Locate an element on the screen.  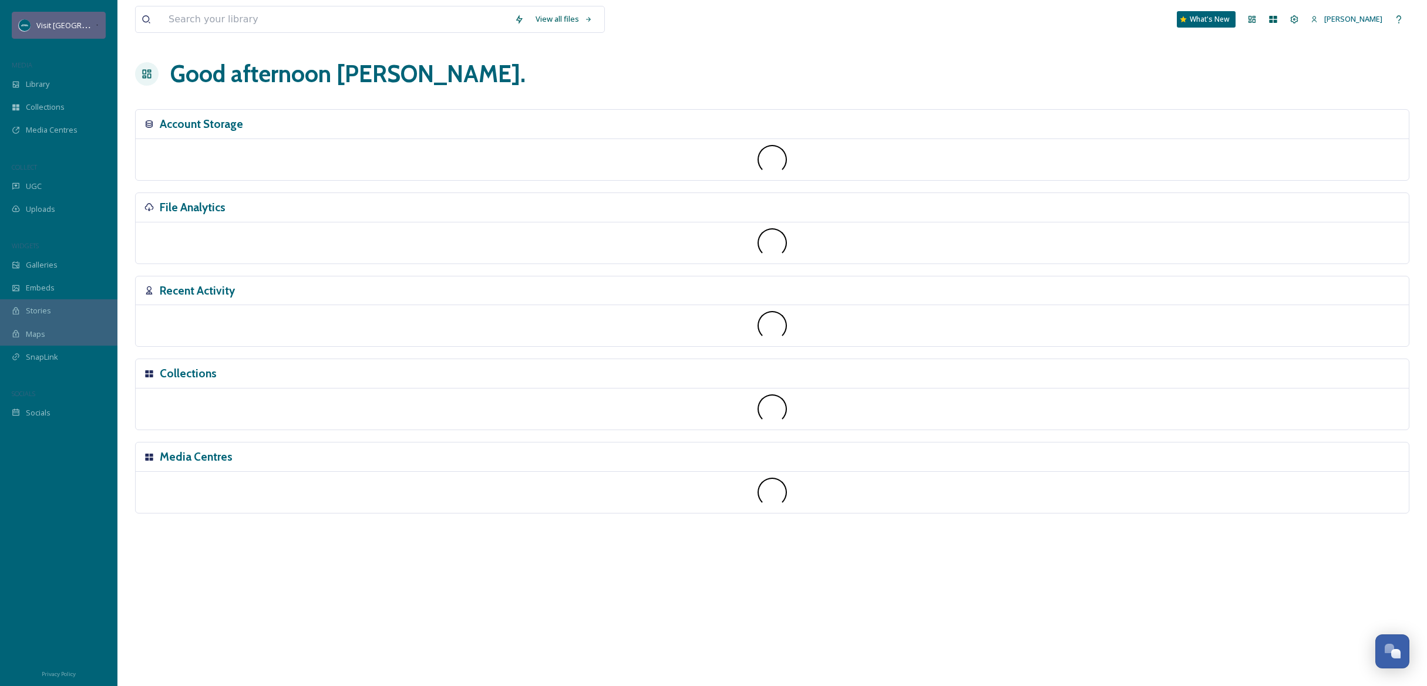
span: MEDIA is located at coordinates (22, 65).